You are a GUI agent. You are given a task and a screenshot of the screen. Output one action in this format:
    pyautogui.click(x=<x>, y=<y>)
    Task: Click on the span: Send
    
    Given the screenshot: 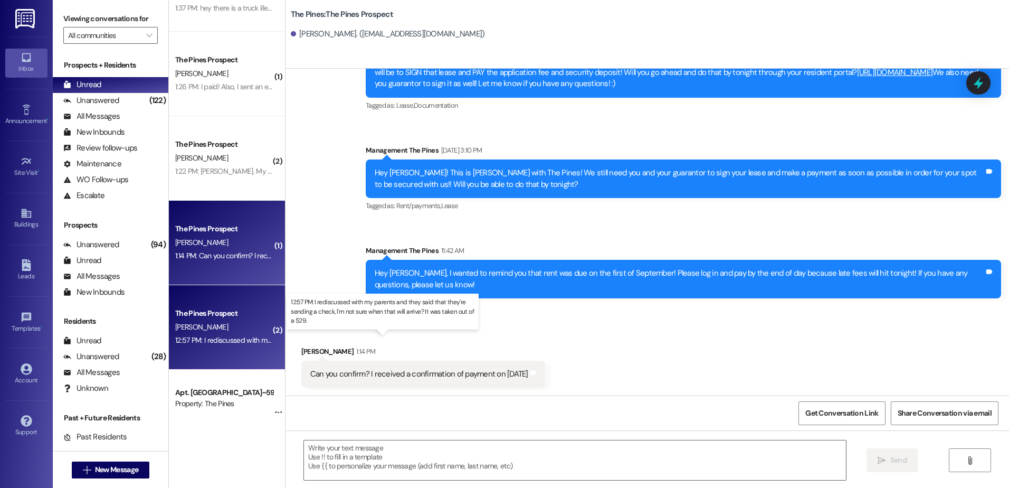 What is the action you would take?
    pyautogui.click(x=898, y=460)
    